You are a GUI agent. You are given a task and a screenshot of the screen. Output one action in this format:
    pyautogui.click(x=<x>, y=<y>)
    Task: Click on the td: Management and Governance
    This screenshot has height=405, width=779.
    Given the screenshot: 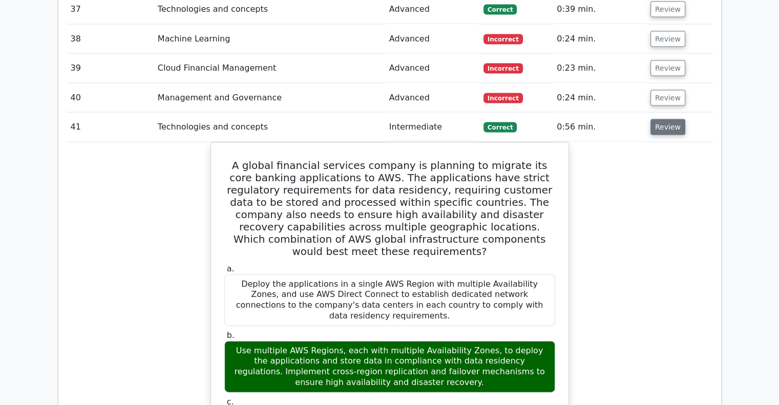 What is the action you would take?
    pyautogui.click(x=269, y=98)
    